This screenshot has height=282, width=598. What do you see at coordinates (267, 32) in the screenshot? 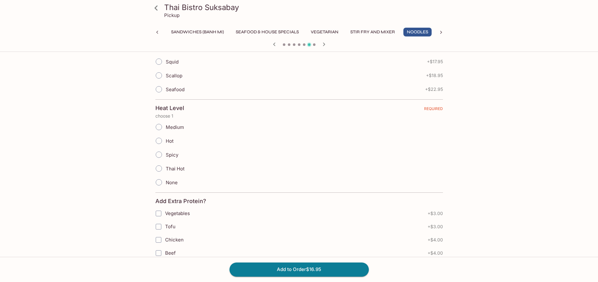
I see `button: Seafood & House Specials` at bounding box center [267, 32].